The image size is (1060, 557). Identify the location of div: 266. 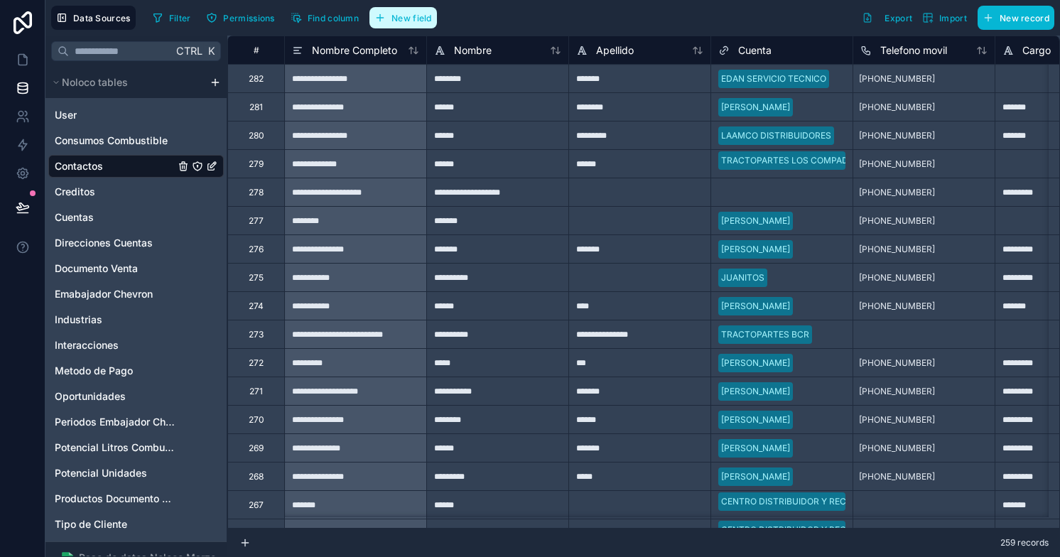
(256, 533).